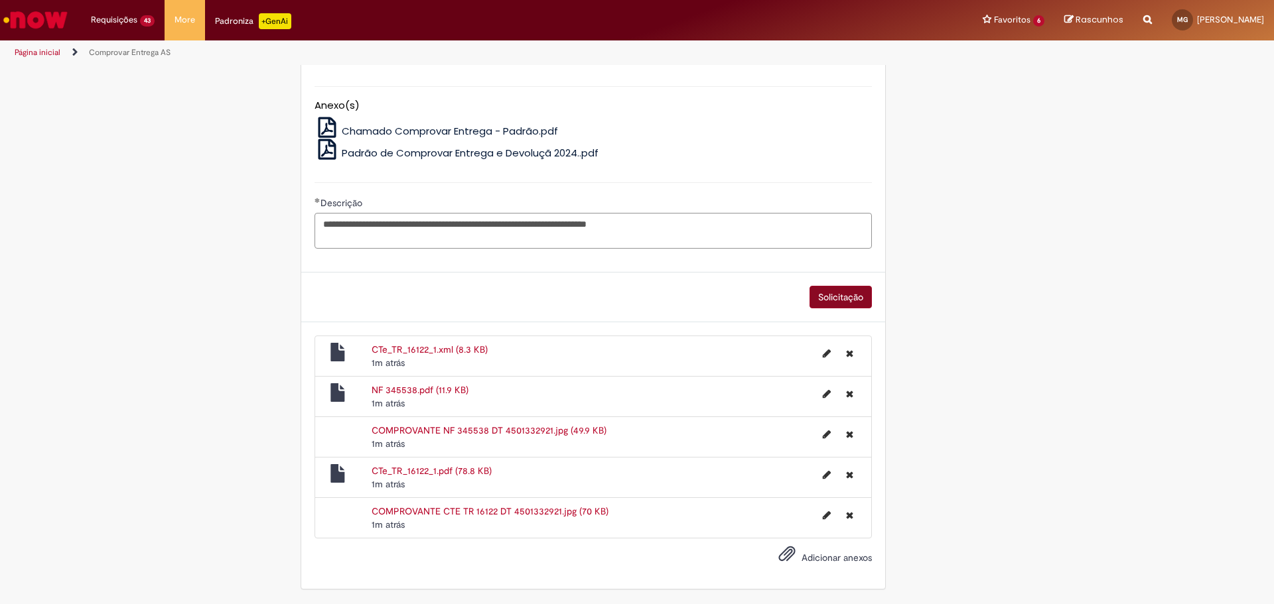 The width and height of the screenshot is (1274, 604). What do you see at coordinates (253, 21) in the screenshot?
I see `div: Padroniza` at bounding box center [253, 21].